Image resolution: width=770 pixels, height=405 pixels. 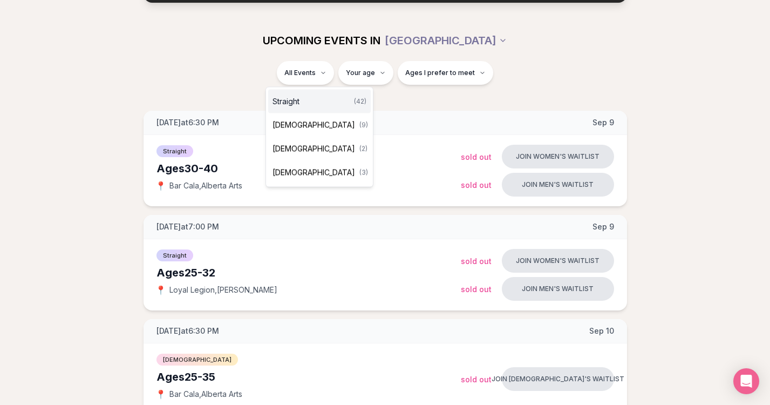 What do you see at coordinates (360, 101) in the screenshot?
I see `span: ( 42 )` at bounding box center [360, 101].